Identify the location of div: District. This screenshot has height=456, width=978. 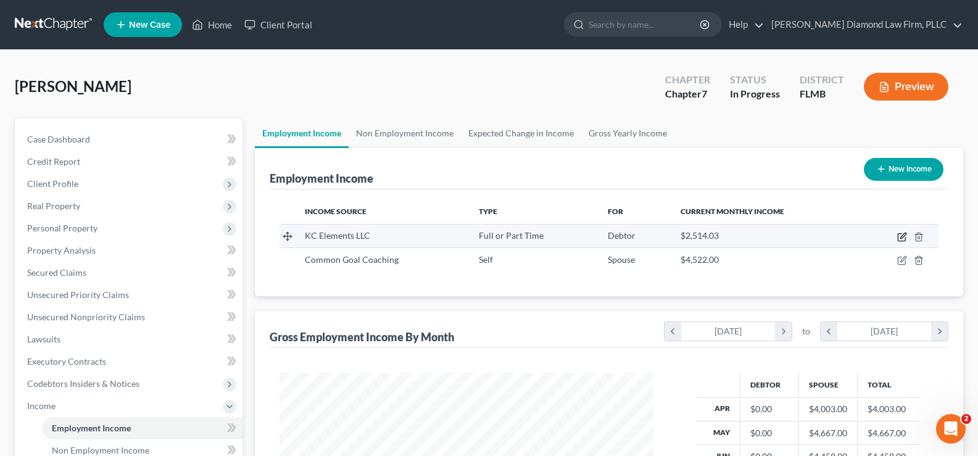
(822, 80).